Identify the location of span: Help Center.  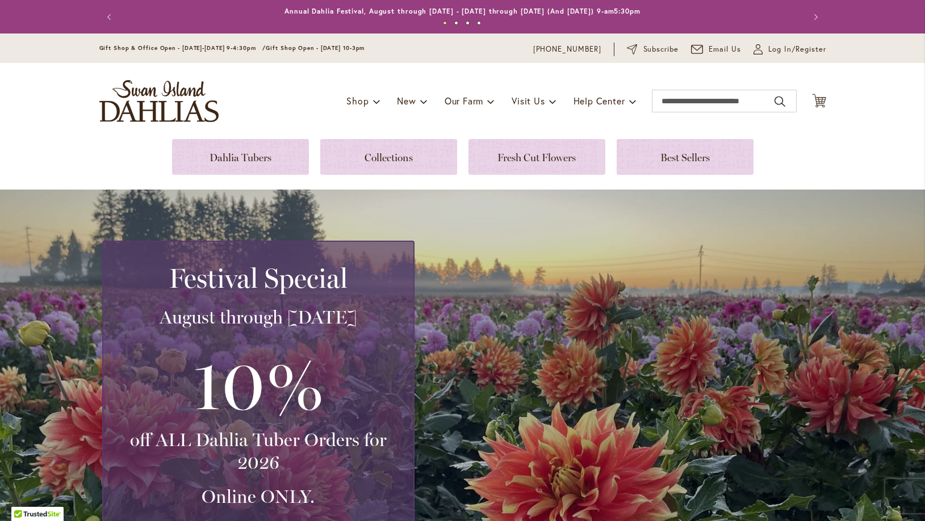
(599, 101).